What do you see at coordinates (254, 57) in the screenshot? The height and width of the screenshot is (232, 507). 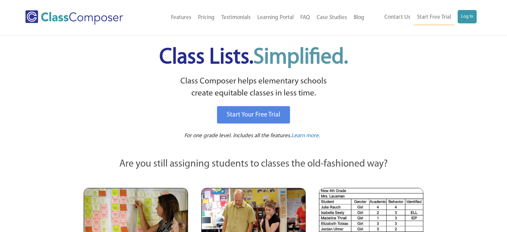 I see `span: Class Lists.` at bounding box center [254, 57].